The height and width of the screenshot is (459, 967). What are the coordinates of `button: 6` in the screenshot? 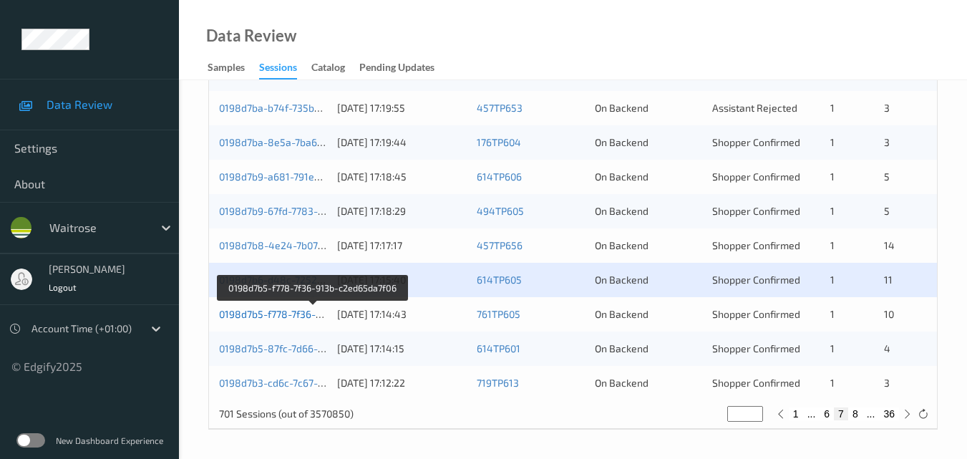 It's located at (827, 414).